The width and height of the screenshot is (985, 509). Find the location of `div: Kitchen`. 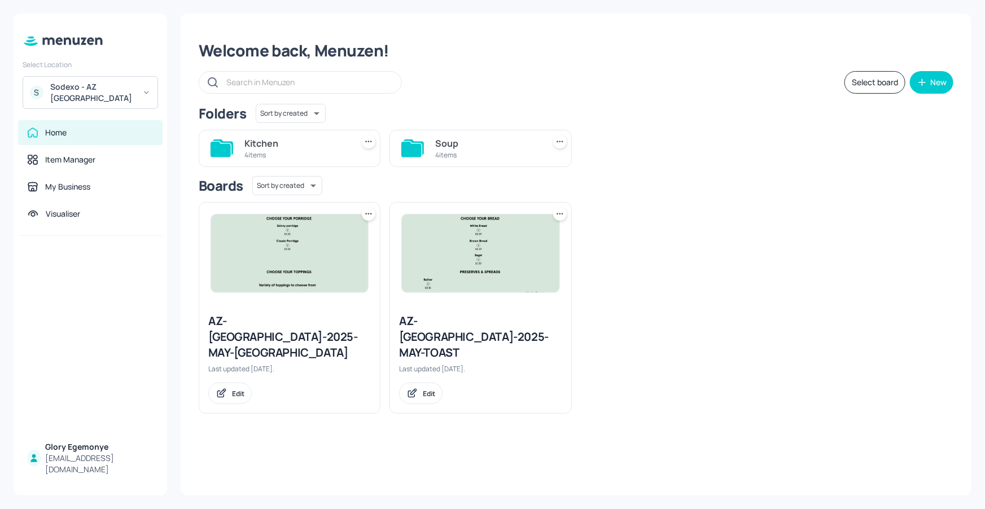

div: Kitchen is located at coordinates (296, 143).